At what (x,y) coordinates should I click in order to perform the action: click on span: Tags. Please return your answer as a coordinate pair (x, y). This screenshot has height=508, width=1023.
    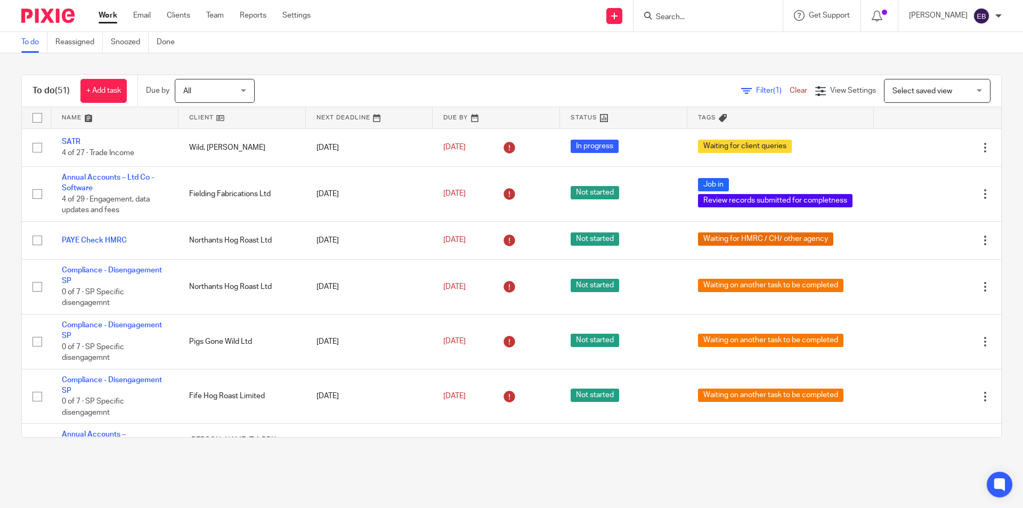
    Looking at the image, I should click on (707, 117).